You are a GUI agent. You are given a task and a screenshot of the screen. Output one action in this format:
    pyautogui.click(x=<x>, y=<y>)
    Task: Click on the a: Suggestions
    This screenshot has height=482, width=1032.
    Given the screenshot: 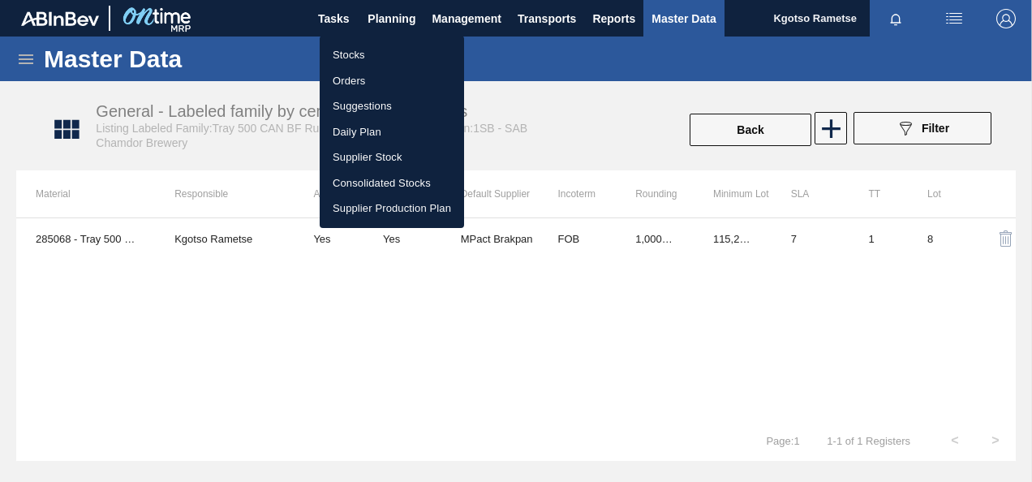 What is the action you would take?
    pyautogui.click(x=392, y=106)
    